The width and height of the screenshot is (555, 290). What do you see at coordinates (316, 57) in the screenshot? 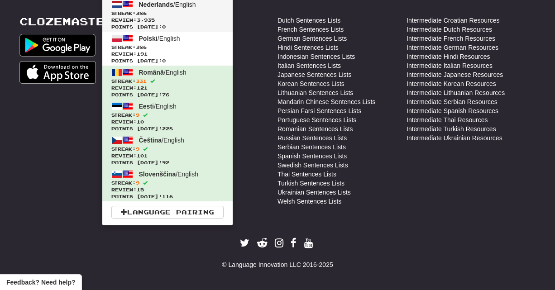
I see `a: Indonesian Sentences Lists` at bounding box center [316, 57].